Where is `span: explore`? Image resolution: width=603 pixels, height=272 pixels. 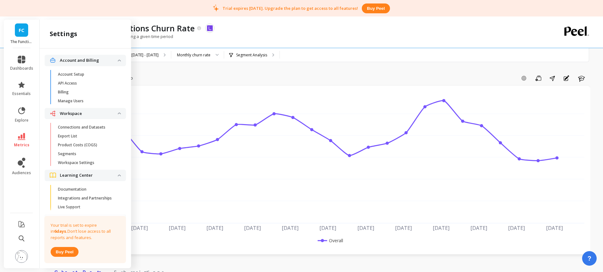 span: explore is located at coordinates (22, 120).